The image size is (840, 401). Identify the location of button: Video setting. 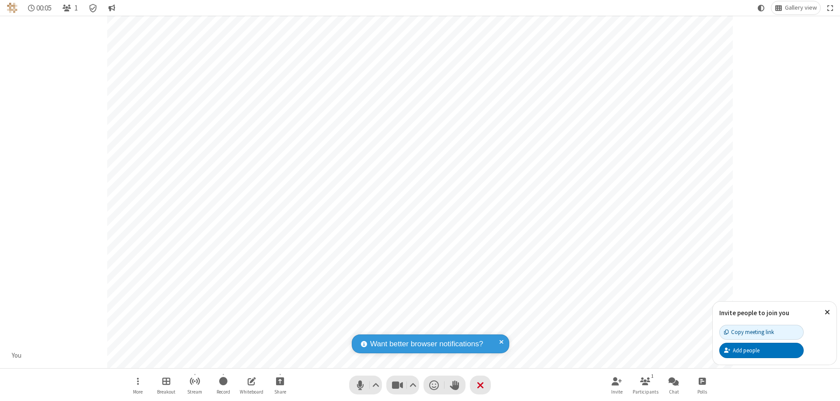
(413, 385).